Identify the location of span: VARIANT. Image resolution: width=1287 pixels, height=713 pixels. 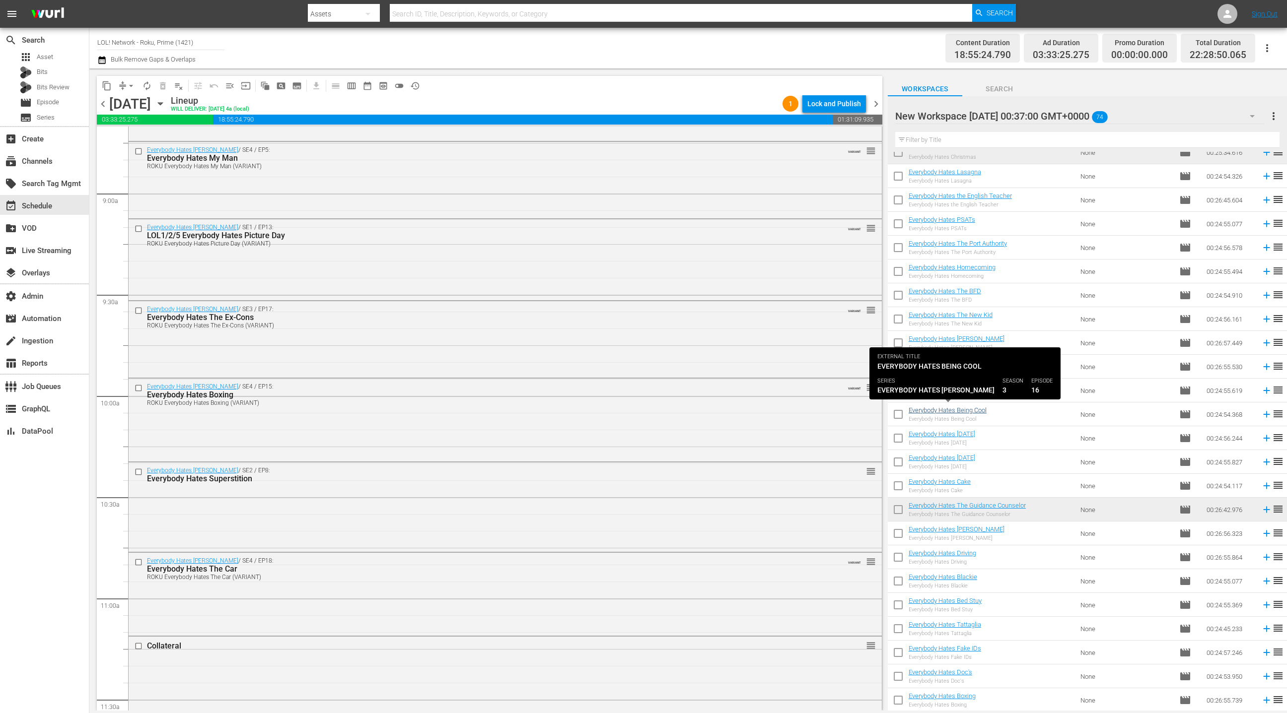
(854, 149).